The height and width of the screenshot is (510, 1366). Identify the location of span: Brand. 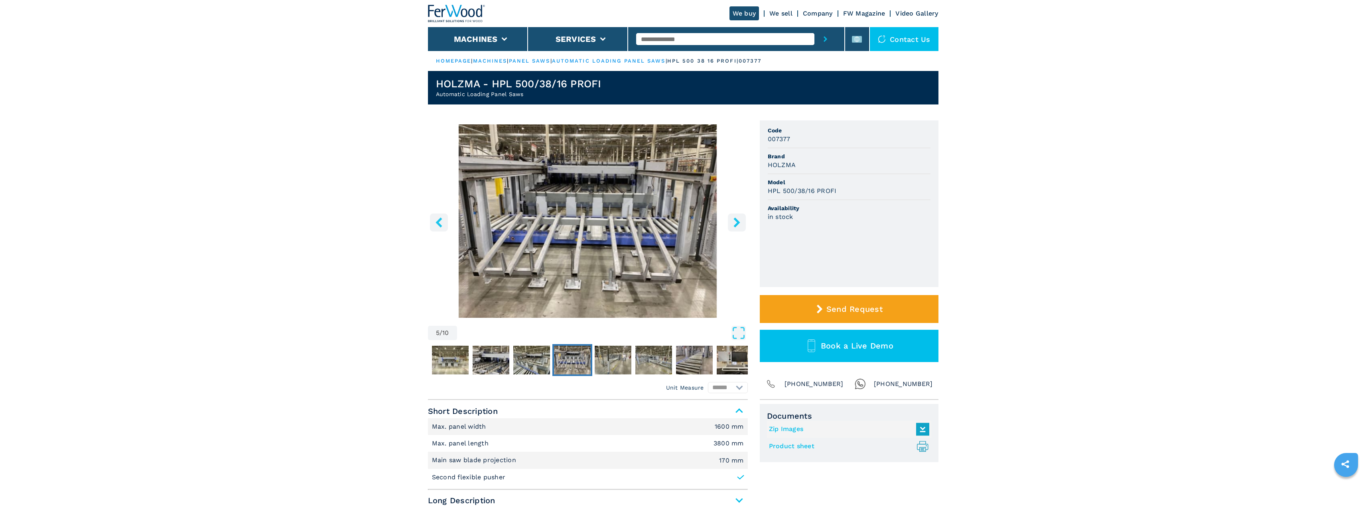
(849, 156).